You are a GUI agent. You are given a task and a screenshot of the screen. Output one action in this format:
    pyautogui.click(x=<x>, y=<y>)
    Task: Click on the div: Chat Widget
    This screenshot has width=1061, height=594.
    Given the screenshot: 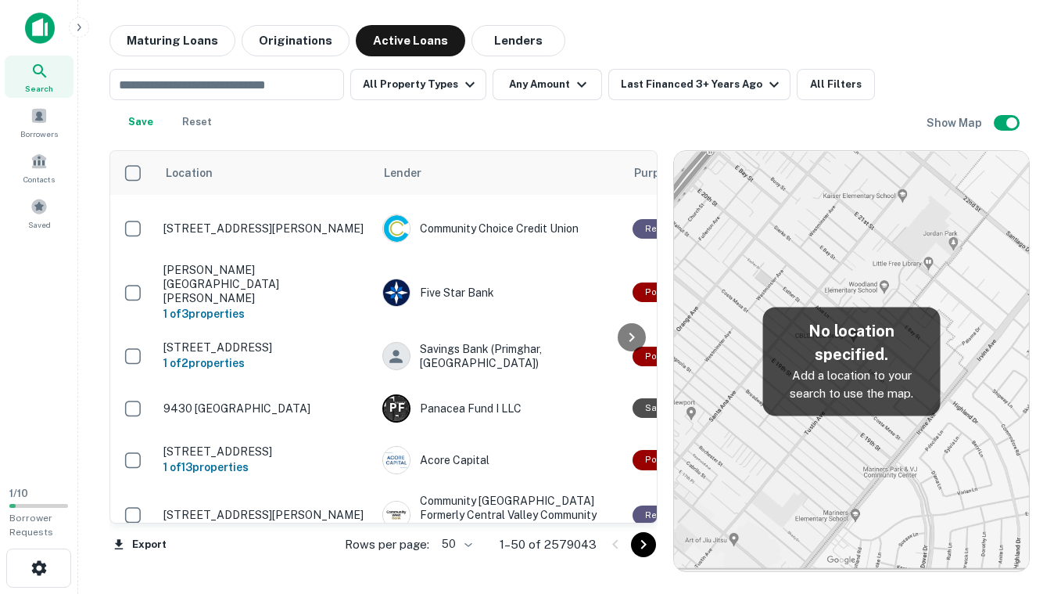 What is the action you would take?
    pyautogui.click(x=1022, y=506)
    